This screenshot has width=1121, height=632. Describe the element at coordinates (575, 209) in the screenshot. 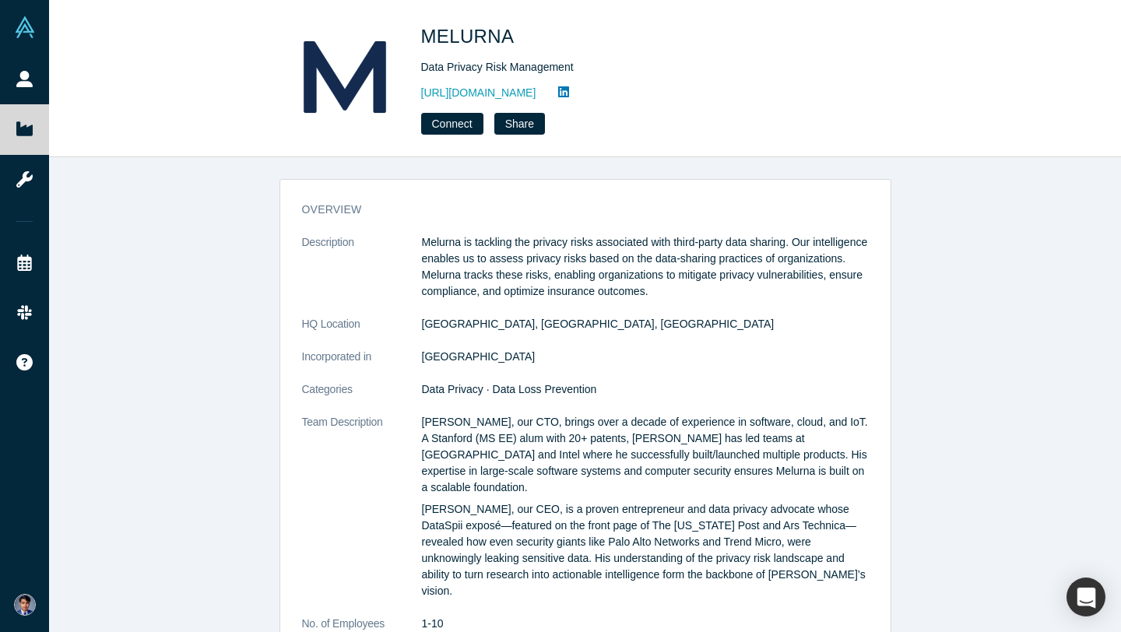

I see `h3: overview` at that location.